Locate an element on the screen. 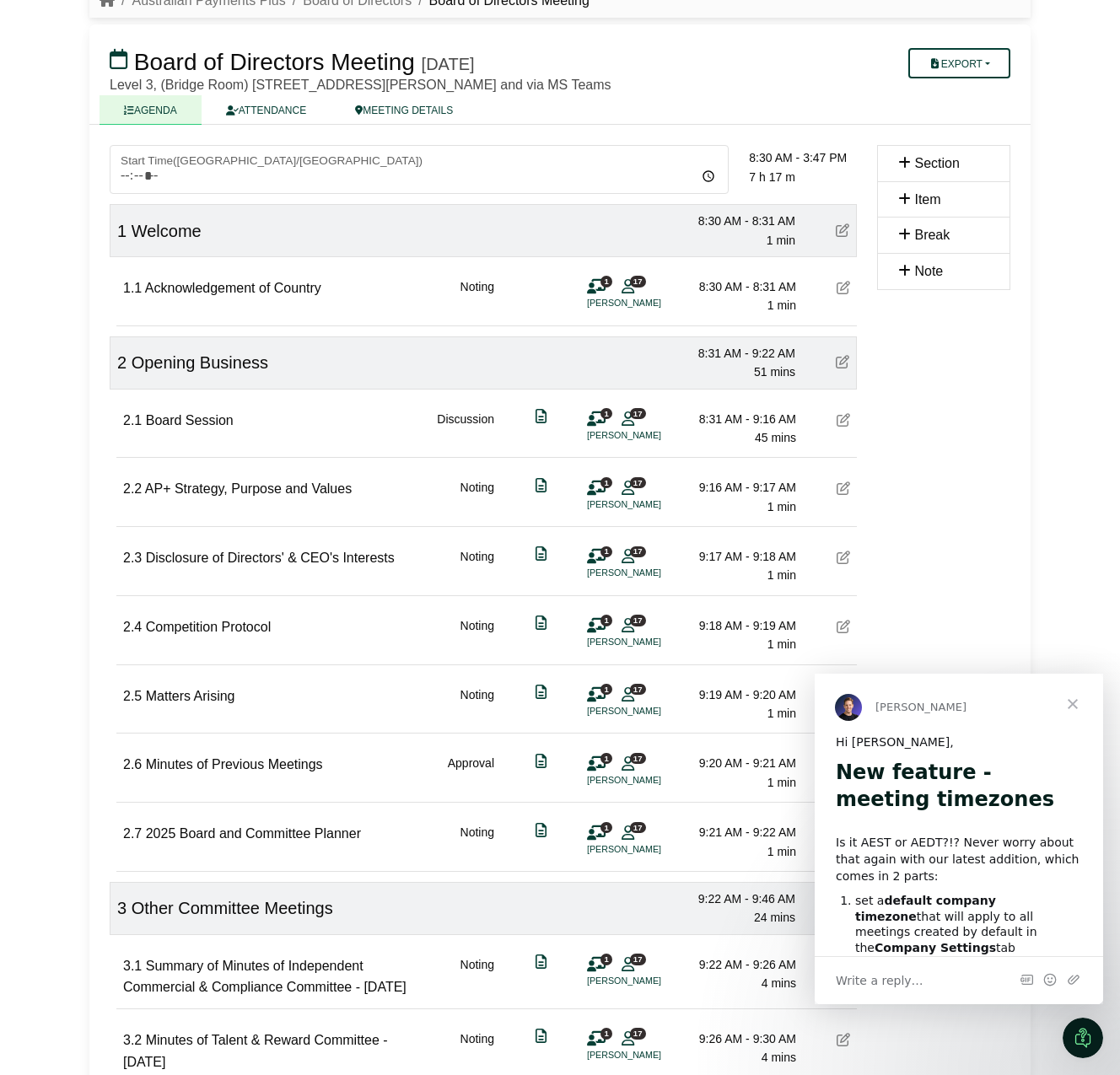 The image size is (1120, 1075). span: 2.3 is located at coordinates (133, 558).